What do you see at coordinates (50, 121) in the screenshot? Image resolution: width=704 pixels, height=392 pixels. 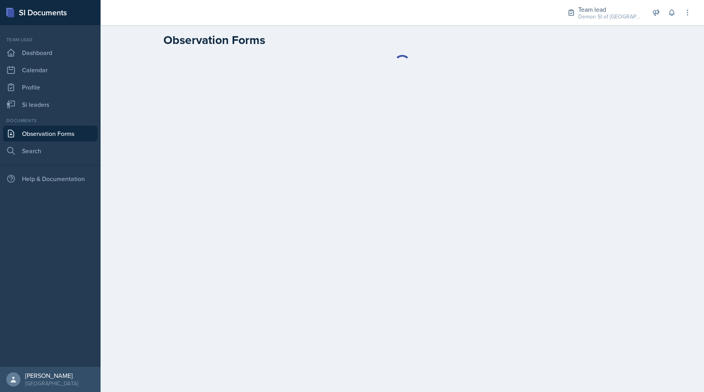 I see `div: Documents` at bounding box center [50, 121].